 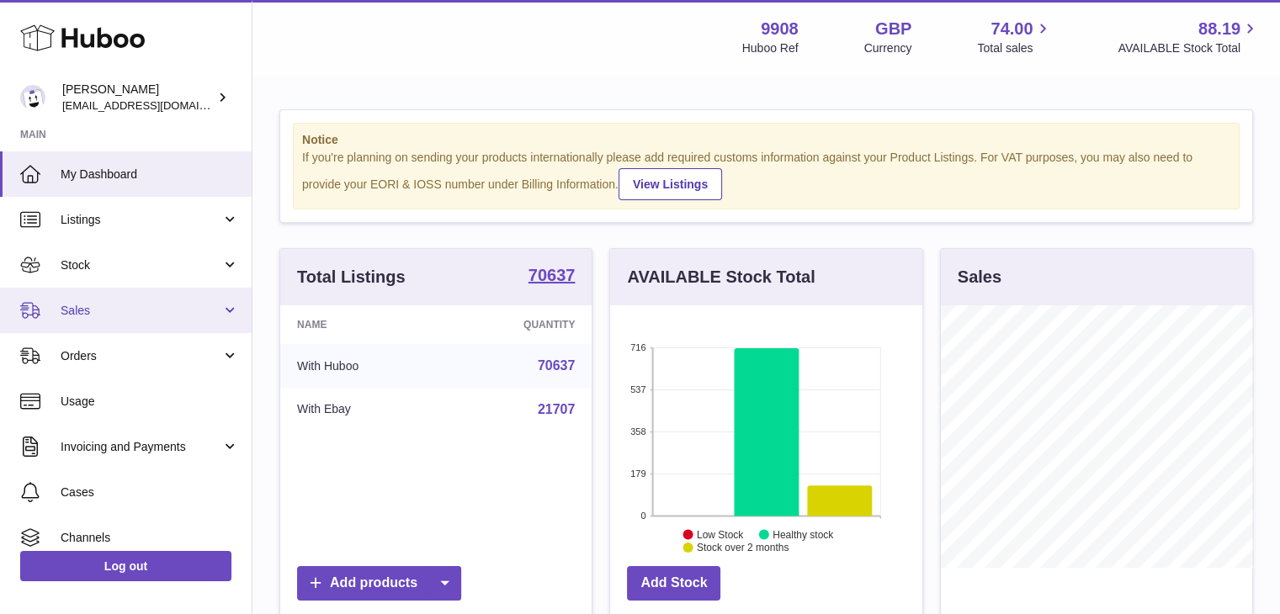 I want to click on text: Stock over 2 months, so click(x=742, y=548).